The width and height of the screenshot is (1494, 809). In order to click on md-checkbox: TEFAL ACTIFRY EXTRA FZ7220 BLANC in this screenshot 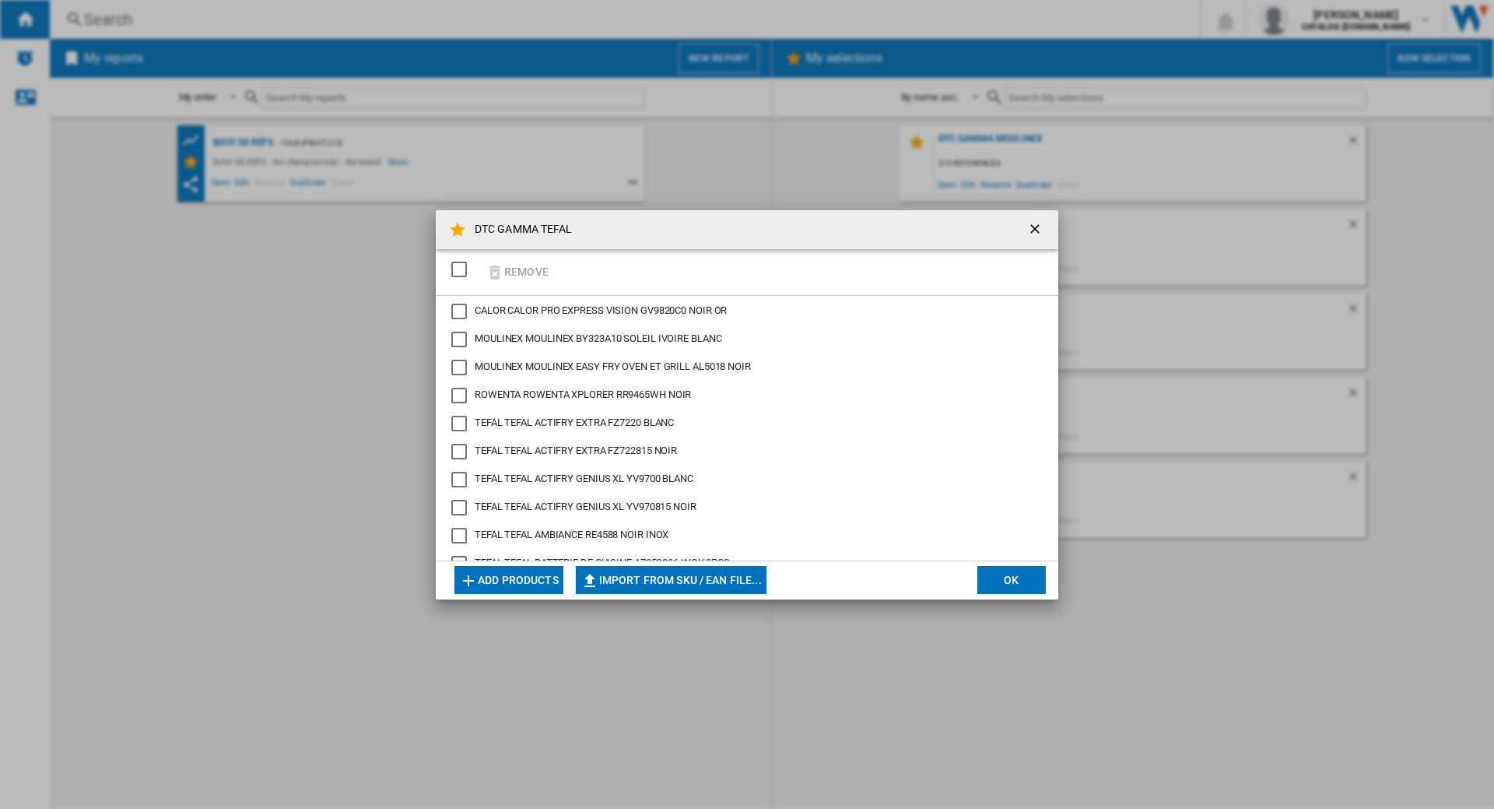, I will do `click(741, 423)`.